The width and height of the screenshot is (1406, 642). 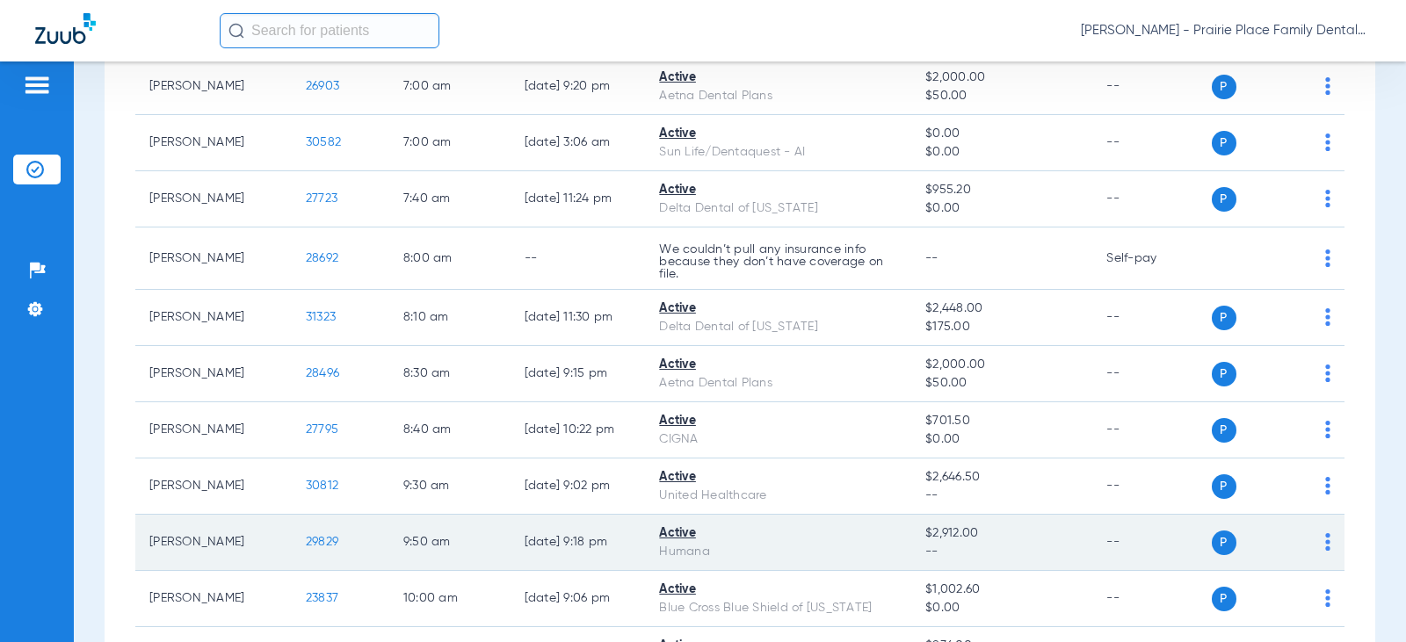 I want to click on span: $2,912.00, so click(x=1001, y=533).